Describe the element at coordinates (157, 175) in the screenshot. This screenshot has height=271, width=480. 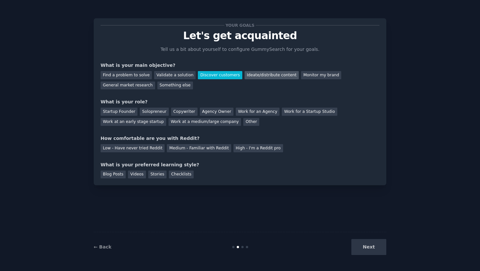
I see `div: Stories` at that location.